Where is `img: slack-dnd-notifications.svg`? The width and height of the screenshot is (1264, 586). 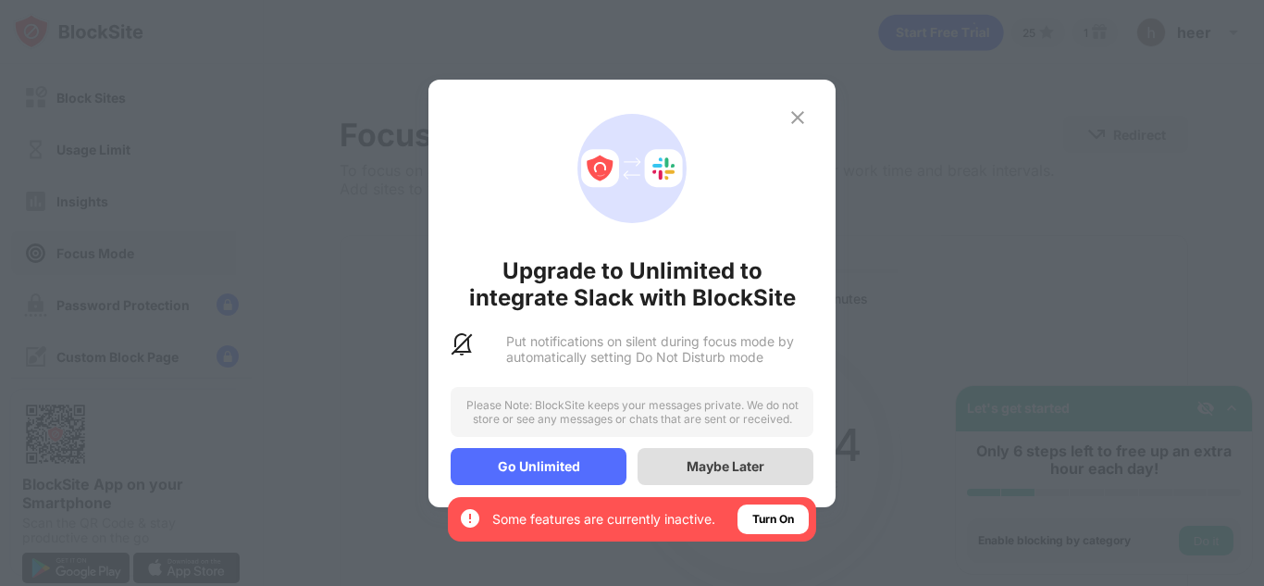 img: slack-dnd-notifications.svg is located at coordinates (462, 344).